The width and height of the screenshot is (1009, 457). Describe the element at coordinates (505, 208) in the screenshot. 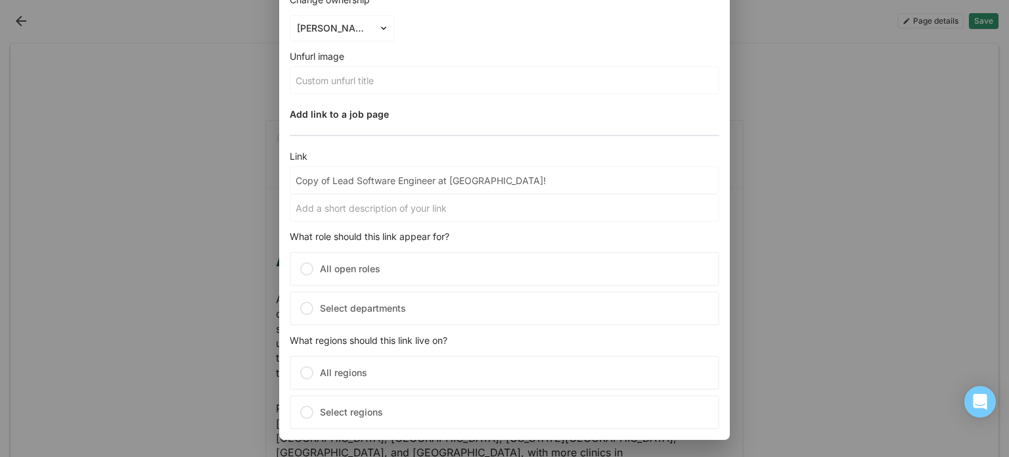

I see `input: Add a short description of your link` at that location.